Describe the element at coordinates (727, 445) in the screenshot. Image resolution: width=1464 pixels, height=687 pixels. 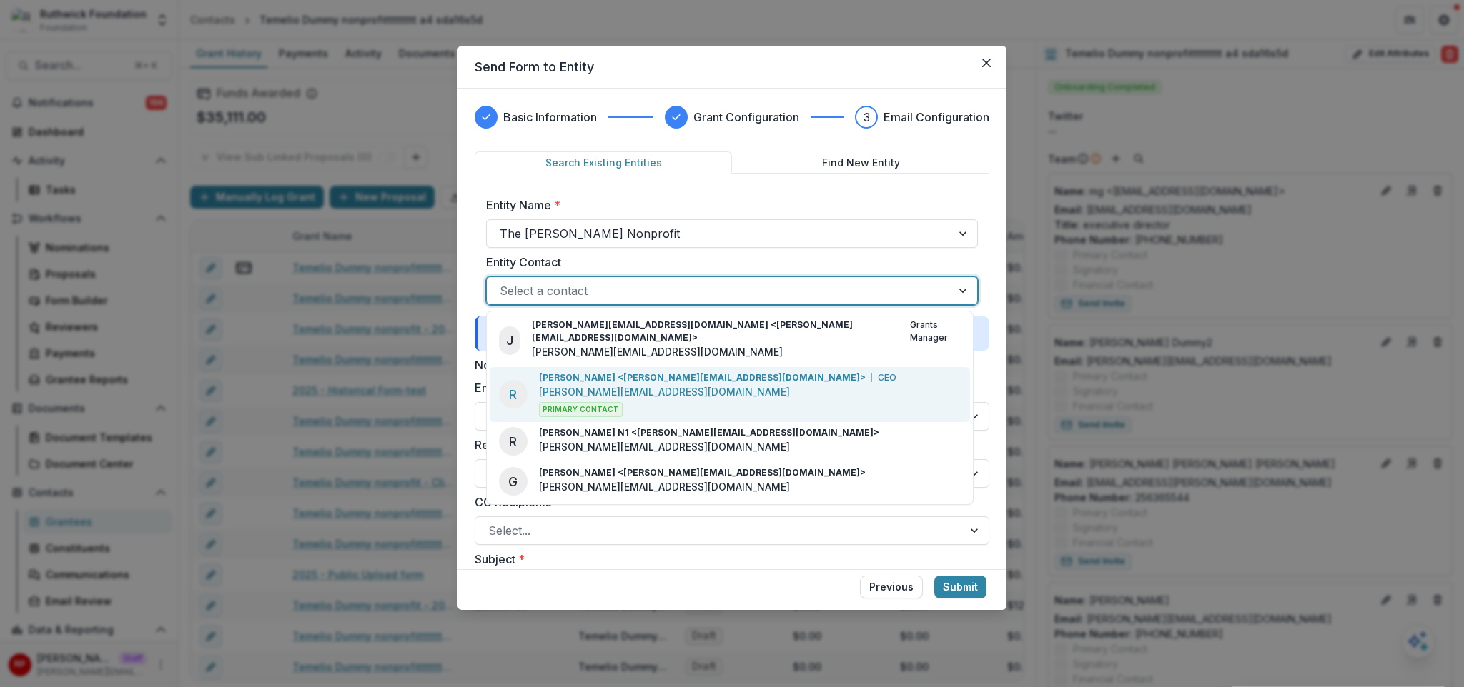
I see `label: Reply to` at that location.